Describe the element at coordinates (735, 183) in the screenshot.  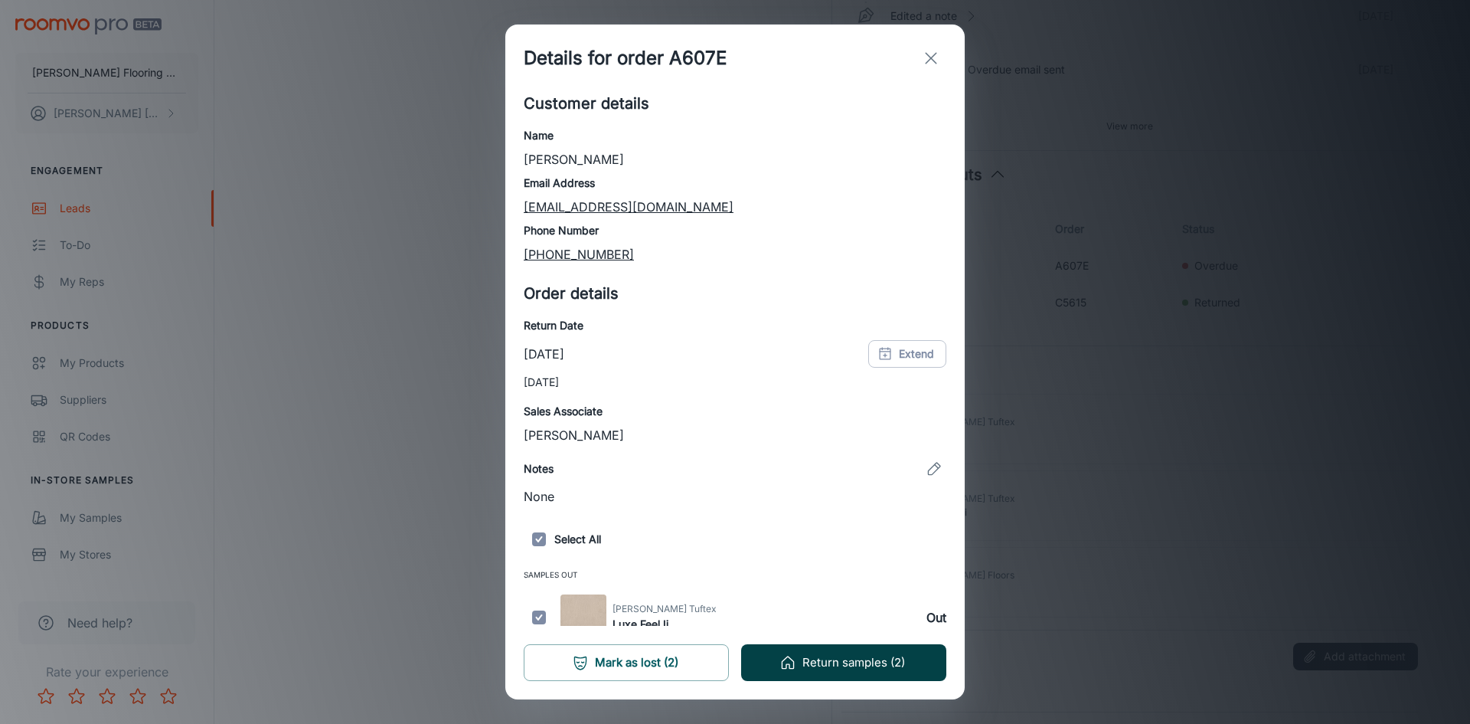
I see `h6: Email Address` at that location.